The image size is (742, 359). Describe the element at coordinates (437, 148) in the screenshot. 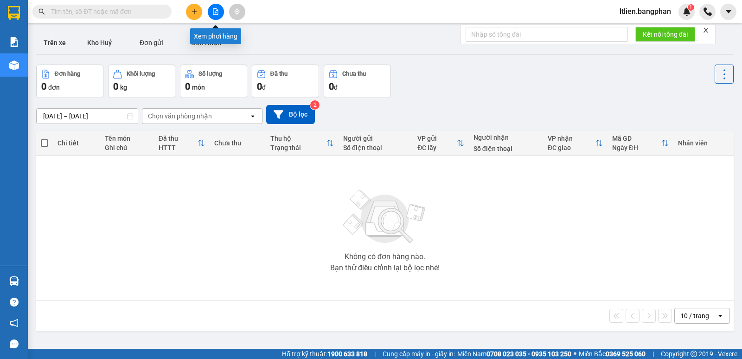

I see `div: ĐC lấy` at that location.